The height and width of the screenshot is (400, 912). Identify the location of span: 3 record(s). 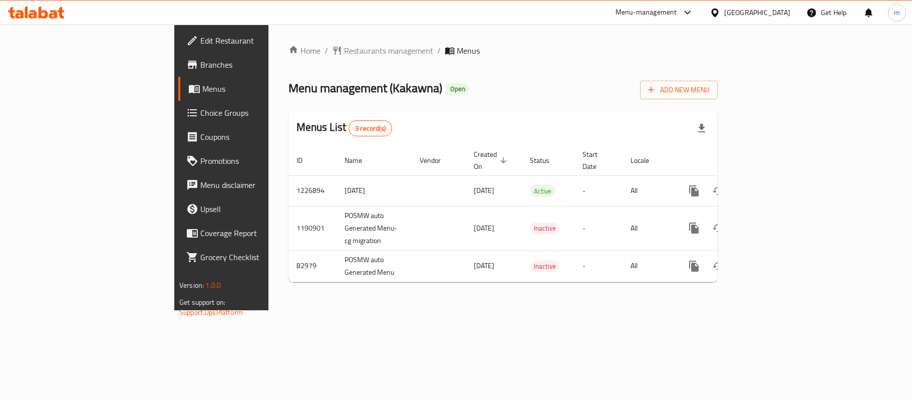
(370, 128).